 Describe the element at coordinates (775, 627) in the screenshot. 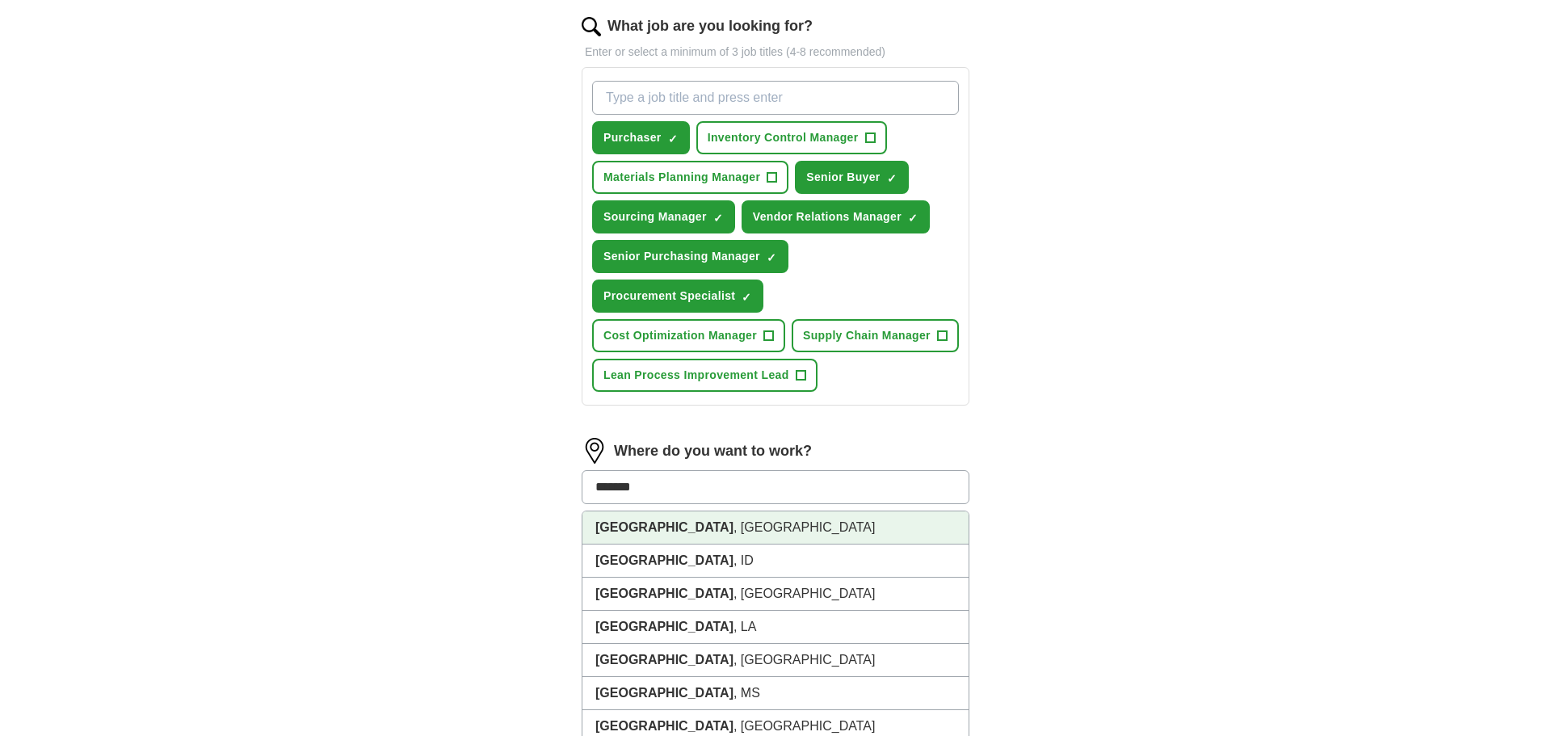

I see `li: , LA` at that location.